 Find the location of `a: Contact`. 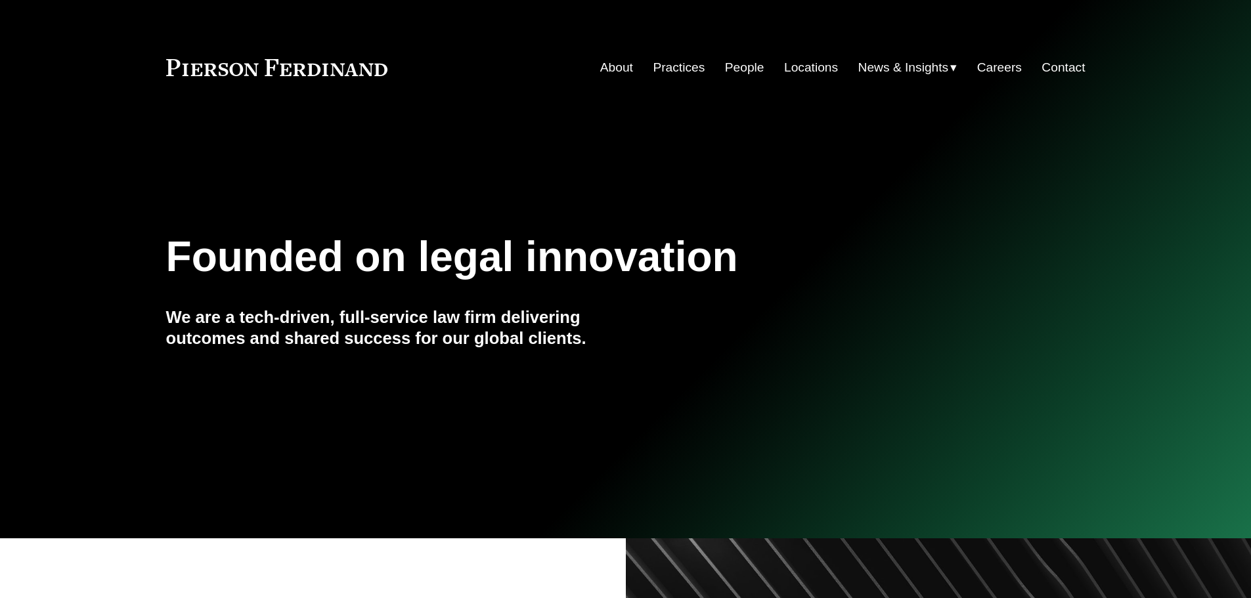

a: Contact is located at coordinates (1064, 68).